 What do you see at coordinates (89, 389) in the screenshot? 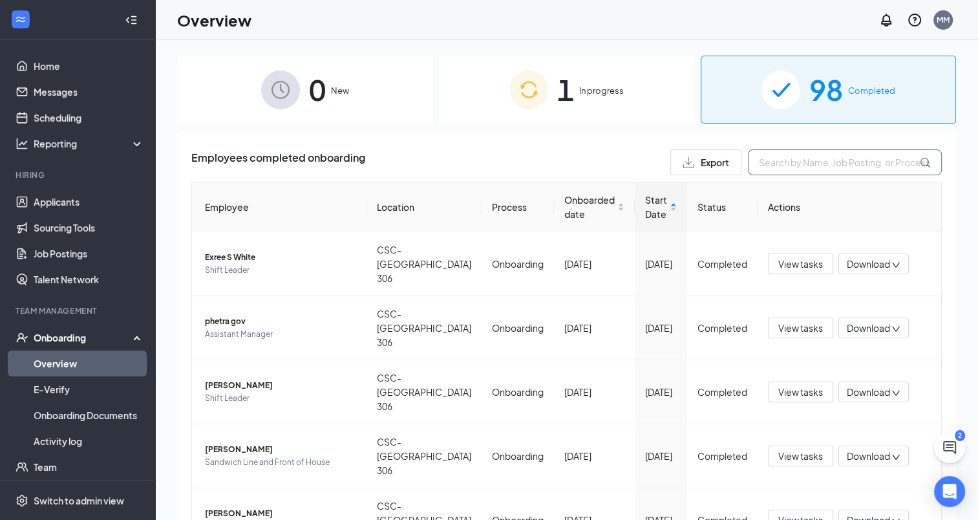
I see `a: E-Verify` at bounding box center [89, 389].